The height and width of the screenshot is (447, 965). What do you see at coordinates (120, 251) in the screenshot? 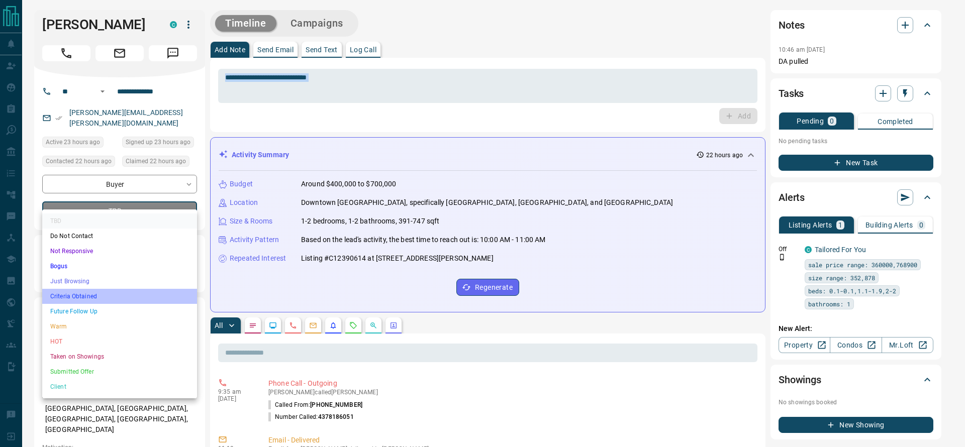
I see `li: Not Responsive` at bounding box center [120, 251].